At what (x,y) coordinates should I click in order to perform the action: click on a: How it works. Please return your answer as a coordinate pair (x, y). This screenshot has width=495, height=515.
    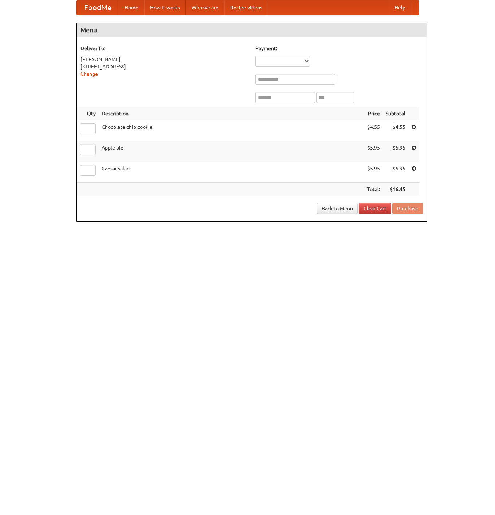
    Looking at the image, I should click on (165, 8).